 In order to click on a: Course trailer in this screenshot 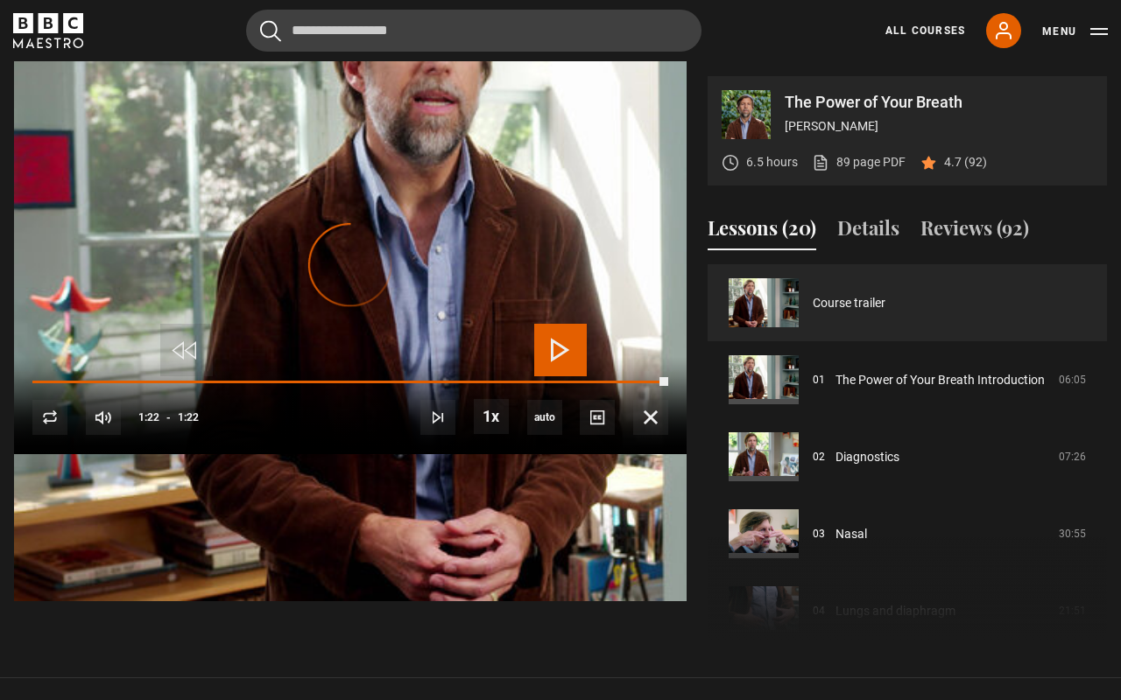, I will do `click(848, 303)`.